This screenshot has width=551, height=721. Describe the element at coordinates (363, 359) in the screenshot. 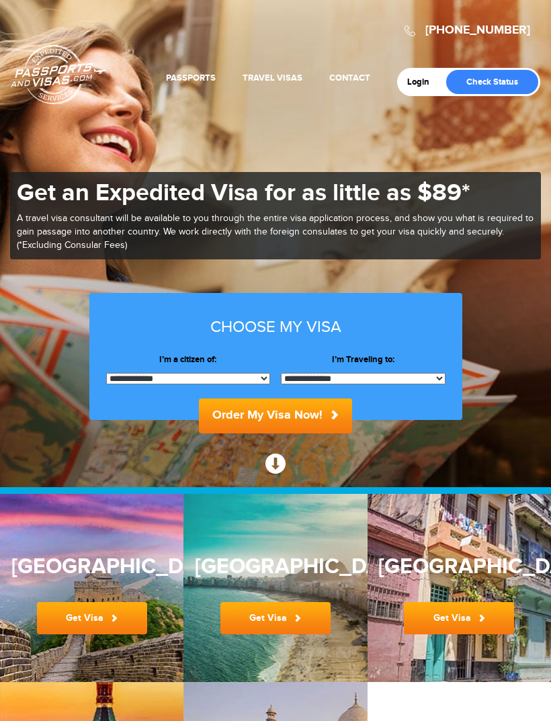

I see `label: I’m Traveling to:` at that location.